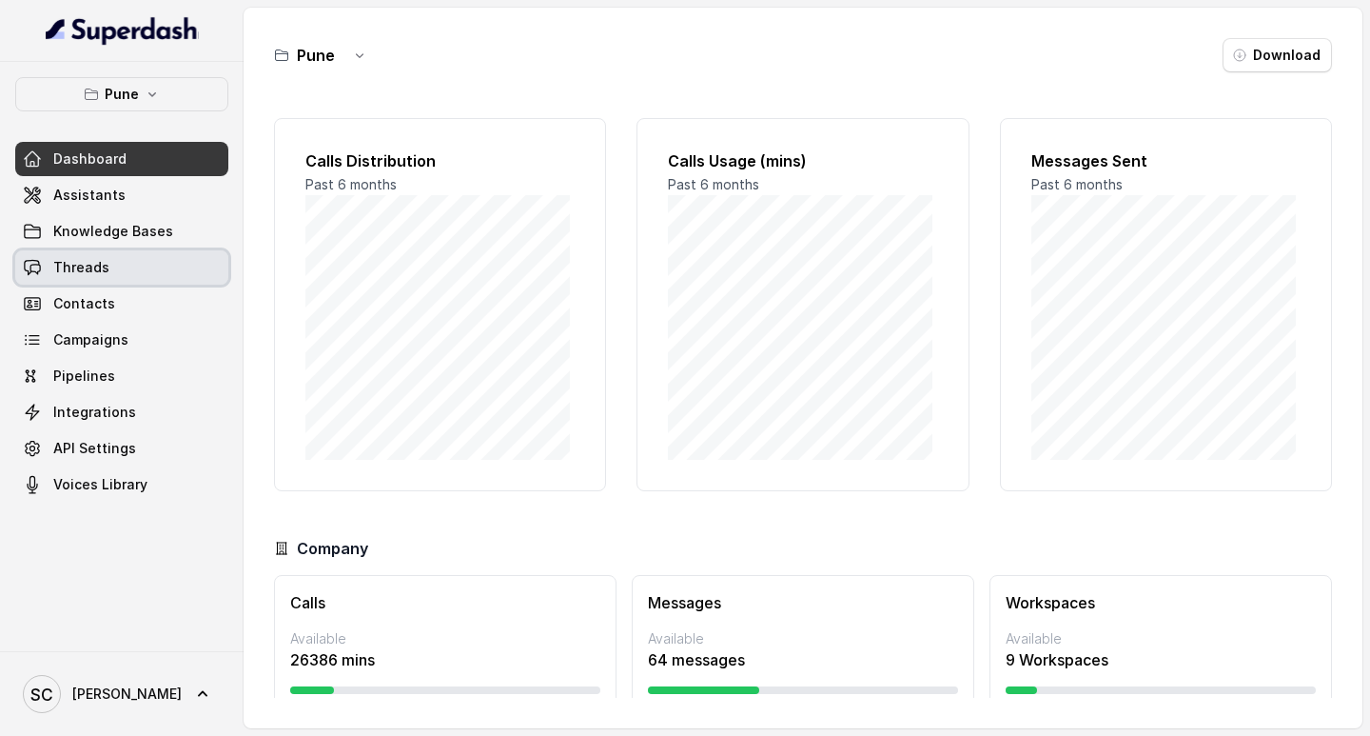  What do you see at coordinates (122, 159) in the screenshot?
I see `a: Dashboard` at bounding box center [122, 159].